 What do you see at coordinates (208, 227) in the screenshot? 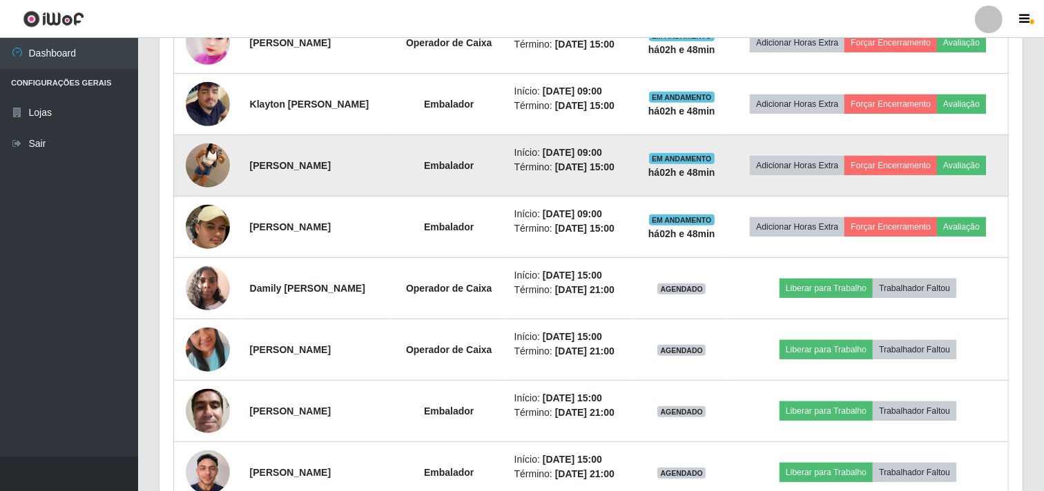
I see `img: 1757989657538.jpeg` at bounding box center [208, 227].